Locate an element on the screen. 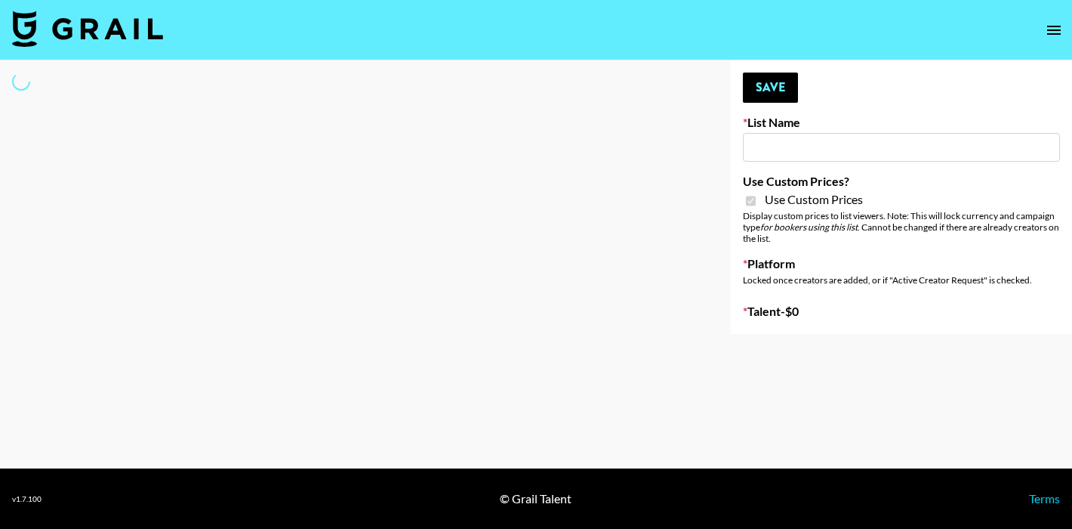 The width and height of the screenshot is (1072, 529). div: v 1.7.100 is located at coordinates (26, 498).